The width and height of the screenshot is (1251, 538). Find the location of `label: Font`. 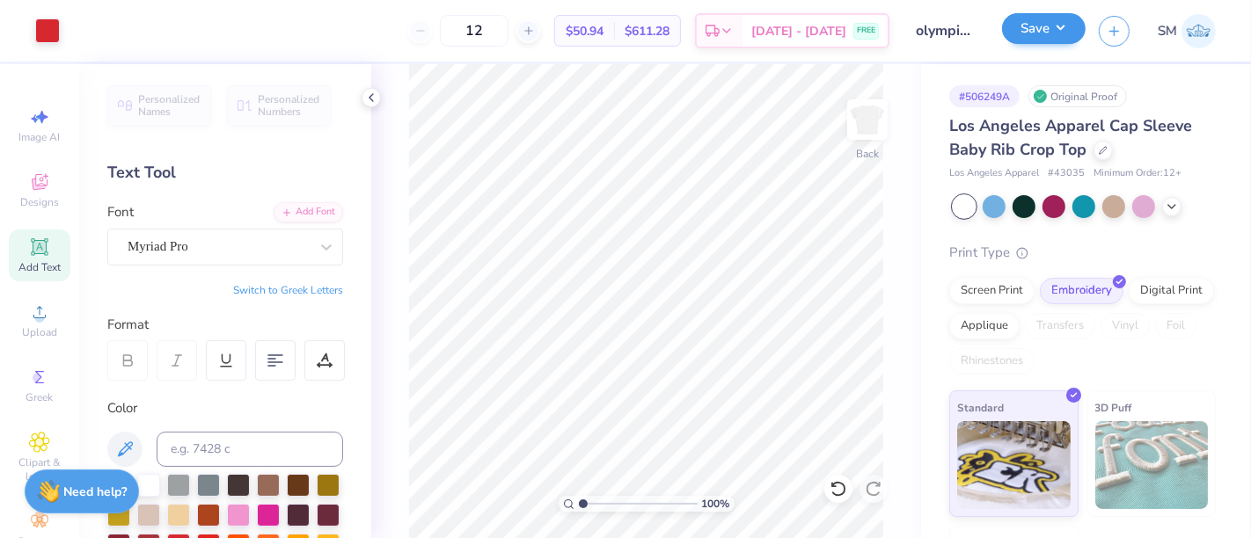

label: Font is located at coordinates (120, 212).